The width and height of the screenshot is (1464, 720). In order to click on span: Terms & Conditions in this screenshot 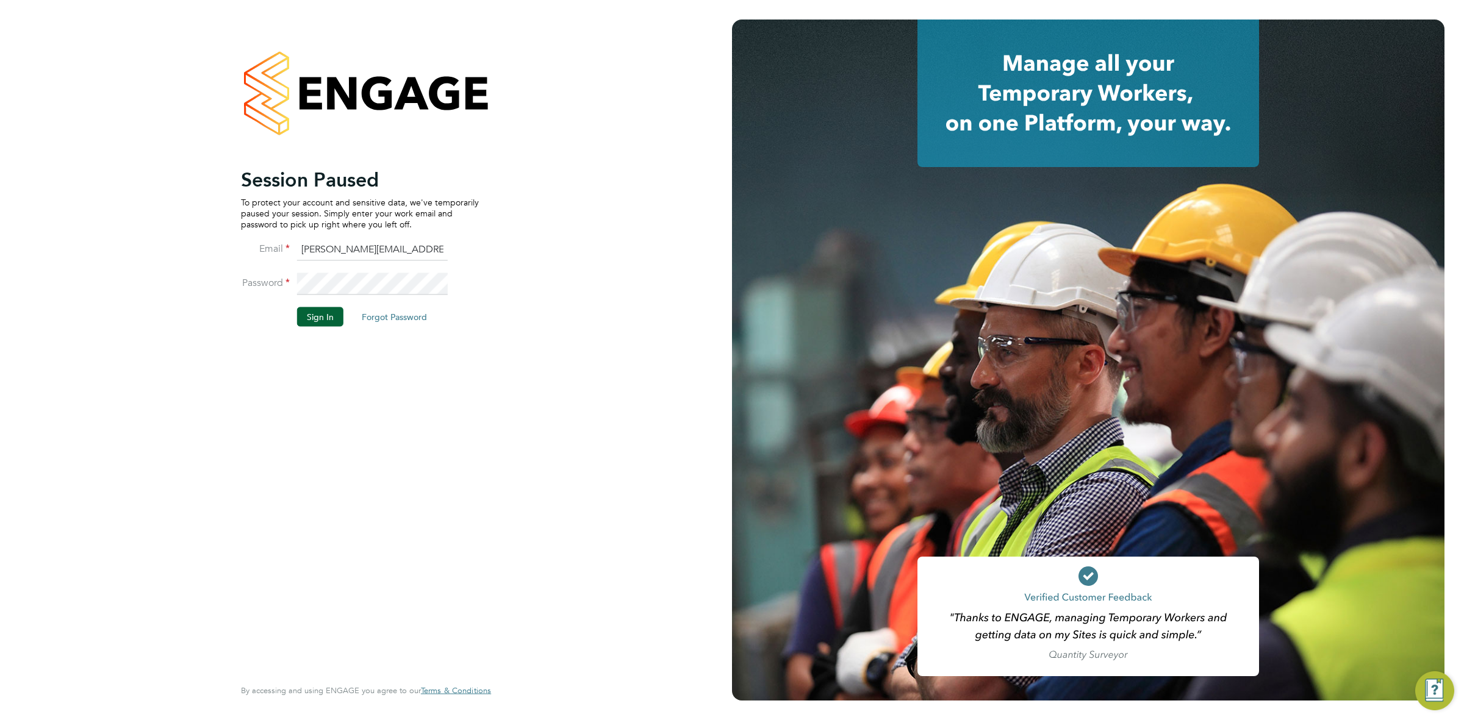, I will do `click(456, 690)`.